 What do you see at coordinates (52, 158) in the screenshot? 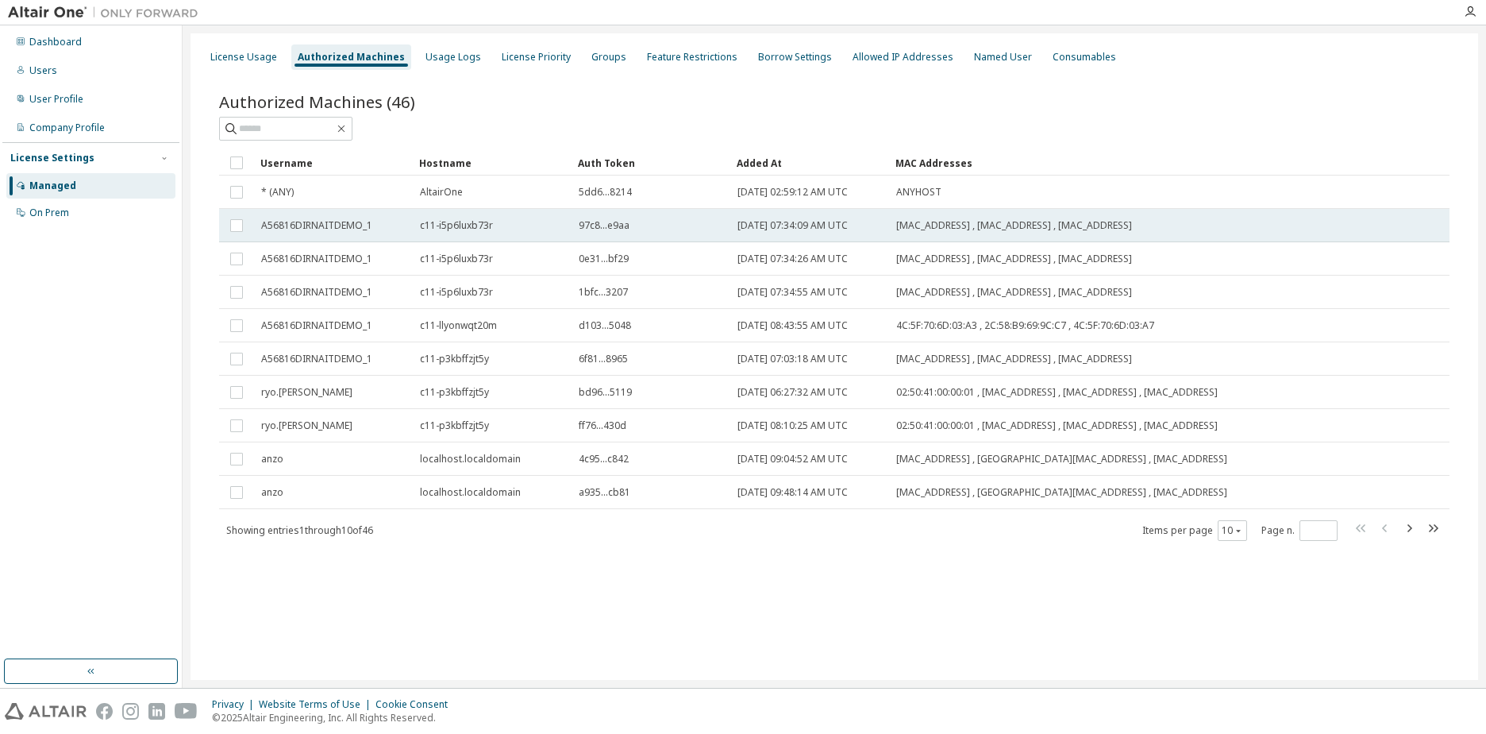
I see `div: License Settings` at bounding box center [52, 158].